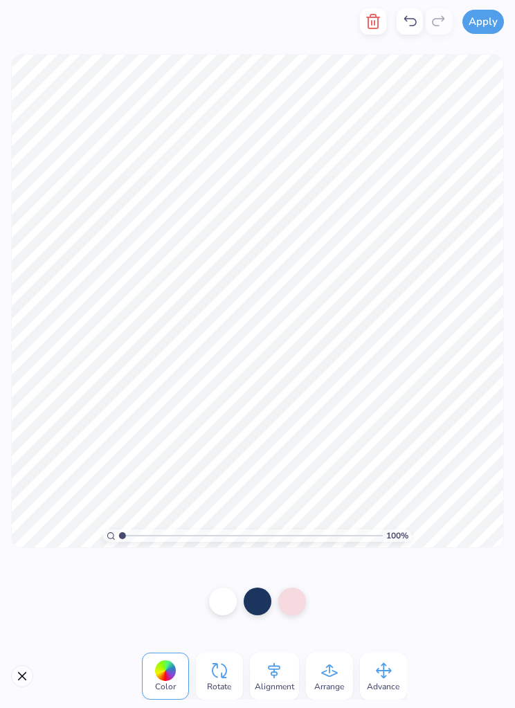 The height and width of the screenshot is (708, 515). I want to click on button: Apply, so click(483, 21).